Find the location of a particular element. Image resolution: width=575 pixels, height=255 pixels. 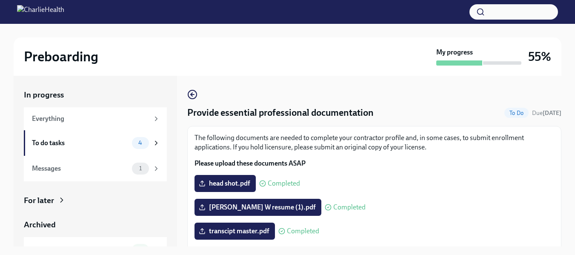

div: Messages is located at coordinates (80, 168).